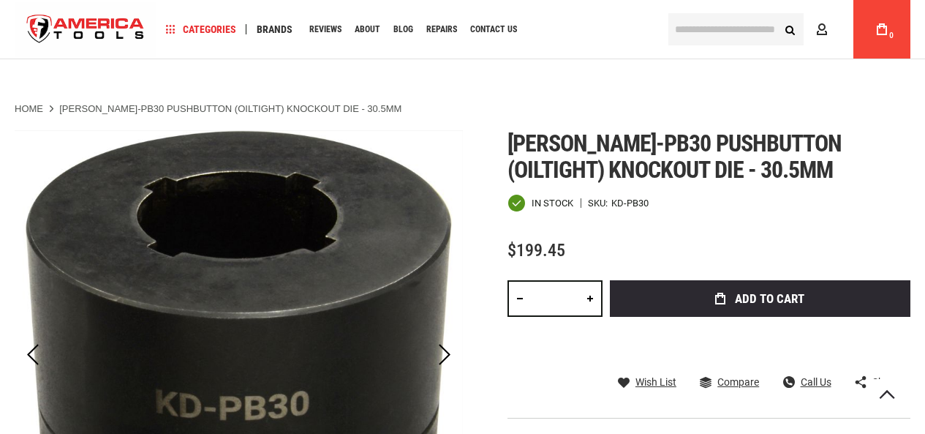 The image size is (925, 434). What do you see at coordinates (201, 29) in the screenshot?
I see `a: Categories` at bounding box center [201, 29].